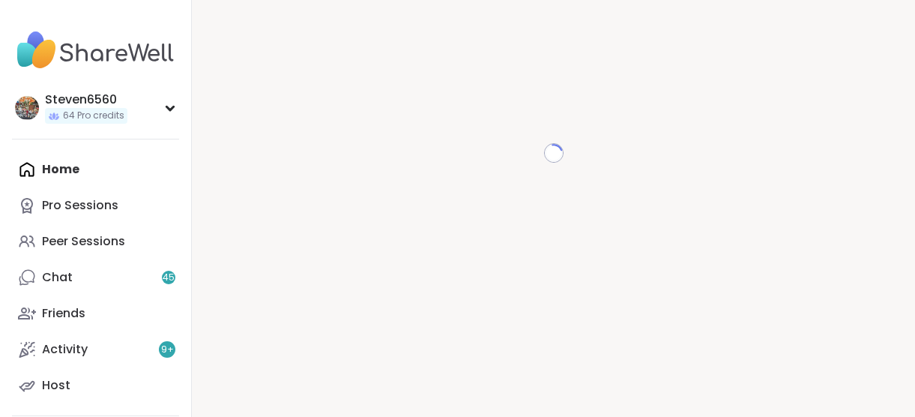 Image resolution: width=915 pixels, height=417 pixels. Describe the element at coordinates (27, 108) in the screenshot. I see `img: Steven6560` at that location.